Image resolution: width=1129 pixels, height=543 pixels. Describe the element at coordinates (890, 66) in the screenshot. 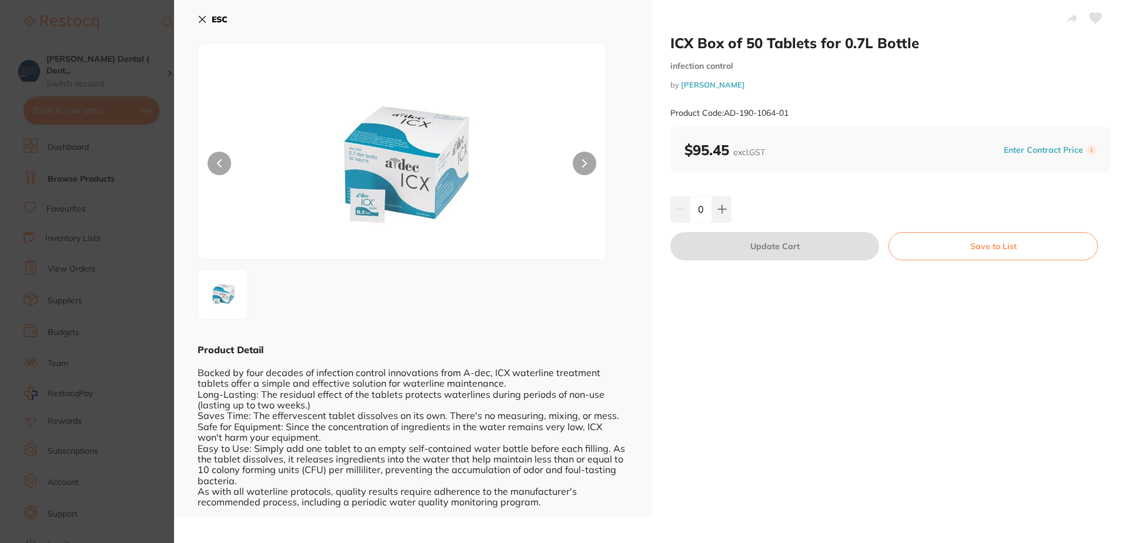

I see `small: infection control` at that location.